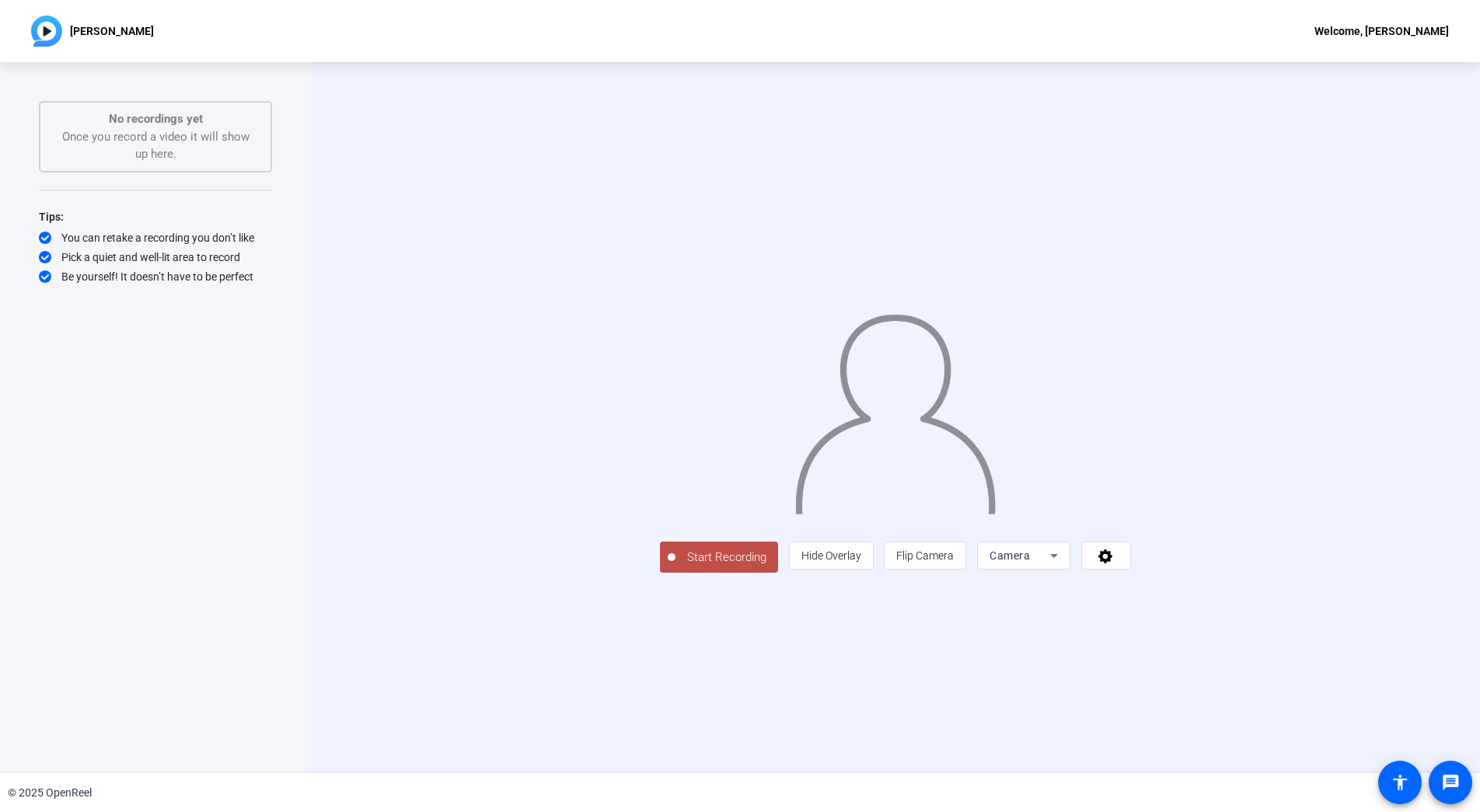 This screenshot has height=812, width=1480. Describe the element at coordinates (155, 137) in the screenshot. I see `div: Once you record a video it will show up here.` at that location.